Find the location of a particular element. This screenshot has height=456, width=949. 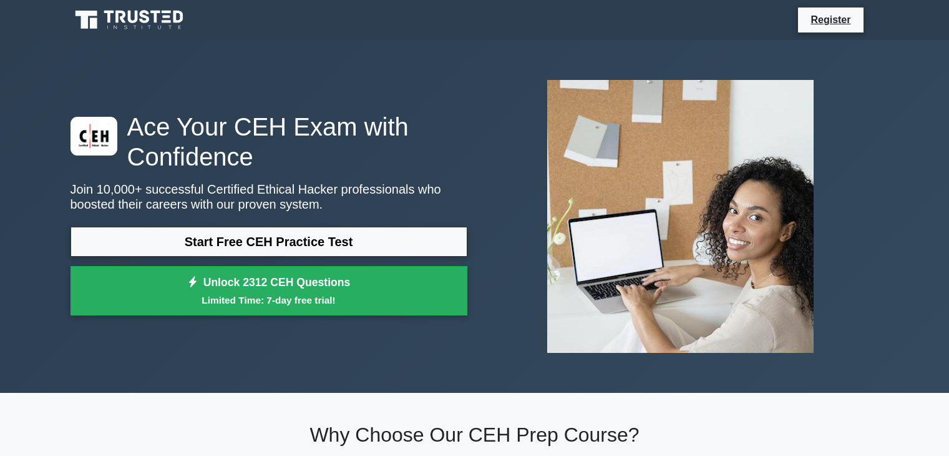

a: Register is located at coordinates (831, 19).